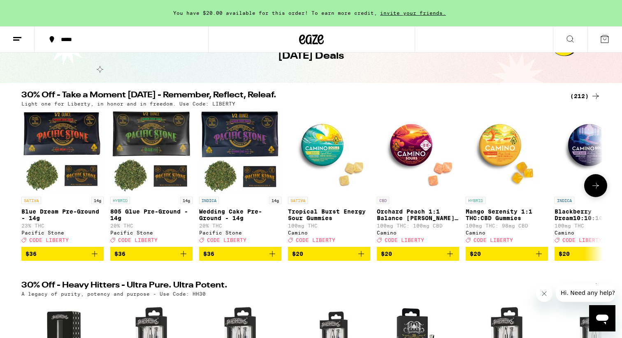 The height and width of the screenshot is (338, 622). Describe the element at coordinates (240, 215) in the screenshot. I see `p: Wedding Cake Pre-Ground - 14g` at that location.